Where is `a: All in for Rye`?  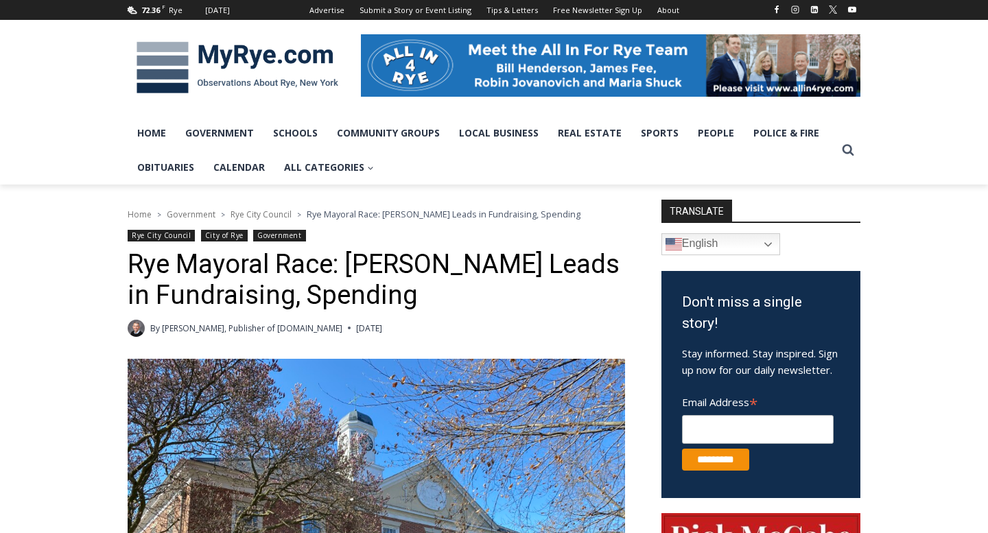
a: All in for Rye is located at coordinates (611, 65).